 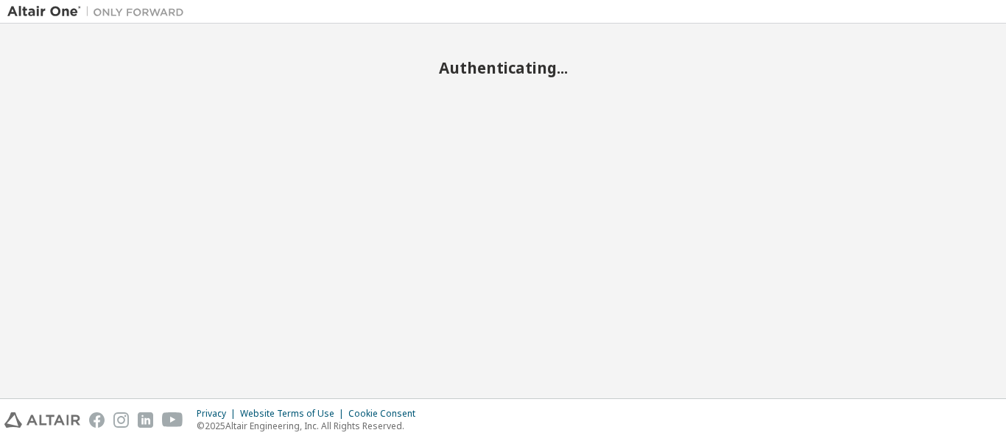 What do you see at coordinates (310, 426) in the screenshot?
I see `p: © 2025 Altair Engineering, Inc. All Rights Reserved.` at bounding box center [310, 426].